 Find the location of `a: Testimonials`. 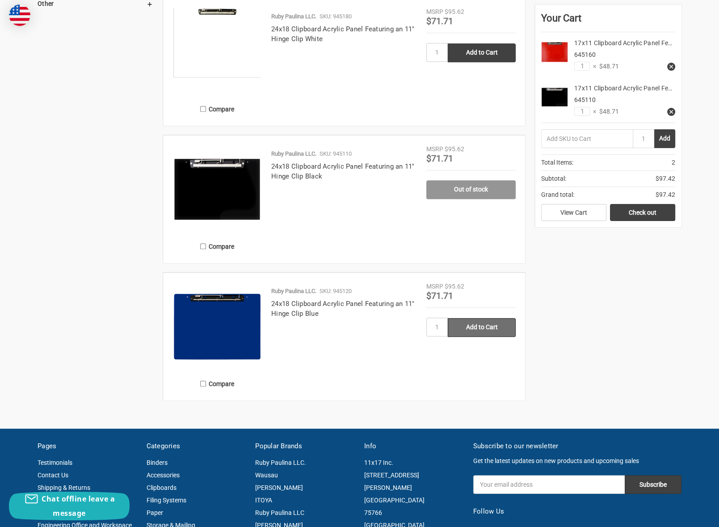

a: Testimonials is located at coordinates (55, 462).